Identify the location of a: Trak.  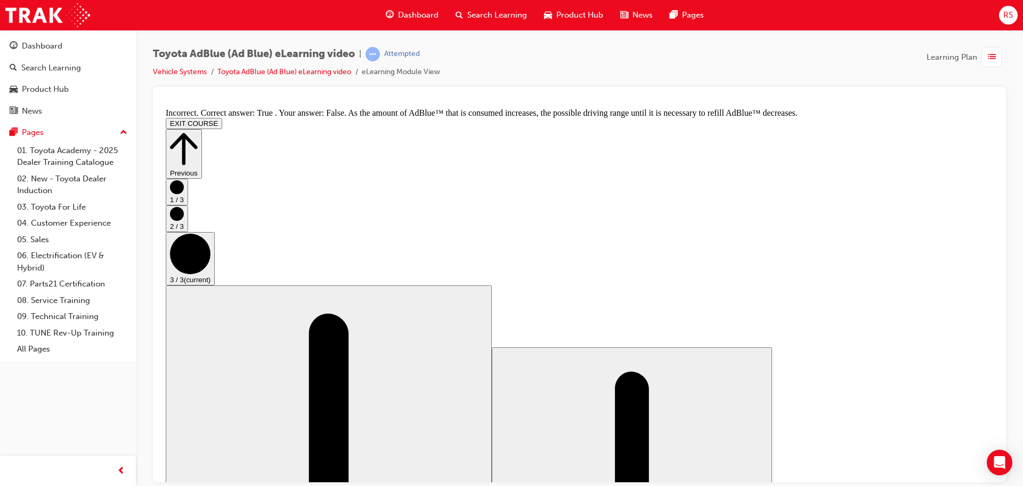
(47, 15).